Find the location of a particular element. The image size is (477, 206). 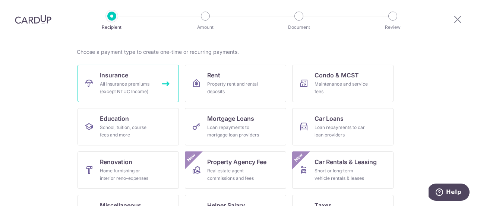

span: Rent is located at coordinates (214, 75).